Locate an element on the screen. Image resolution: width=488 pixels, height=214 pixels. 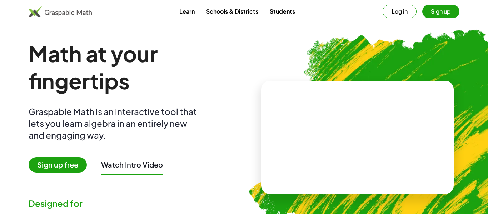
button: Log in is located at coordinates (400, 11).